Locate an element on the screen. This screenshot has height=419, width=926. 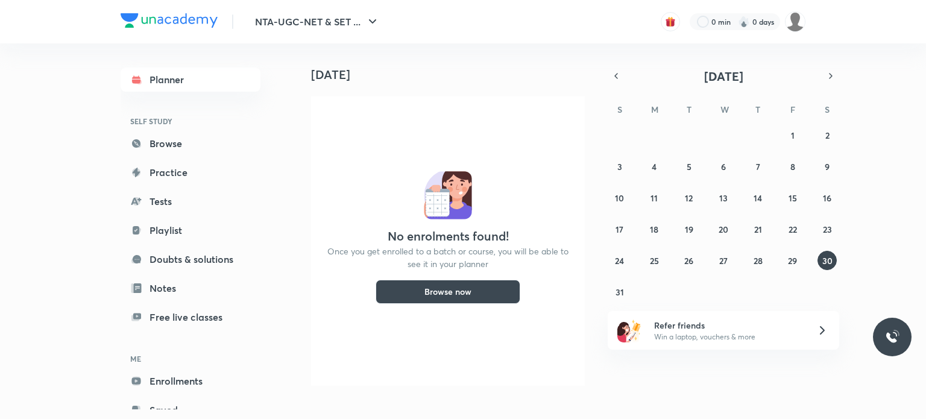
button: August 2, 2025 is located at coordinates (827, 135).